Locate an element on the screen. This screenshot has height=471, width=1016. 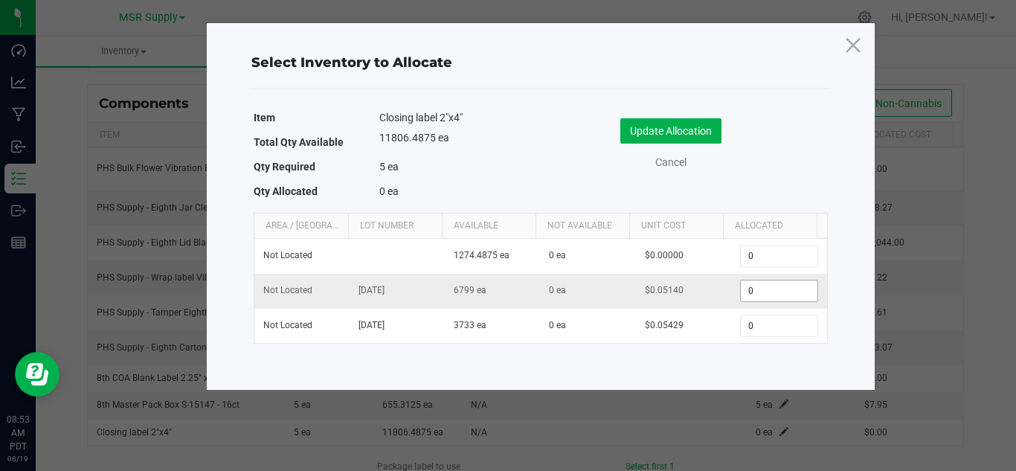
span: $0.05140 is located at coordinates (664, 290).